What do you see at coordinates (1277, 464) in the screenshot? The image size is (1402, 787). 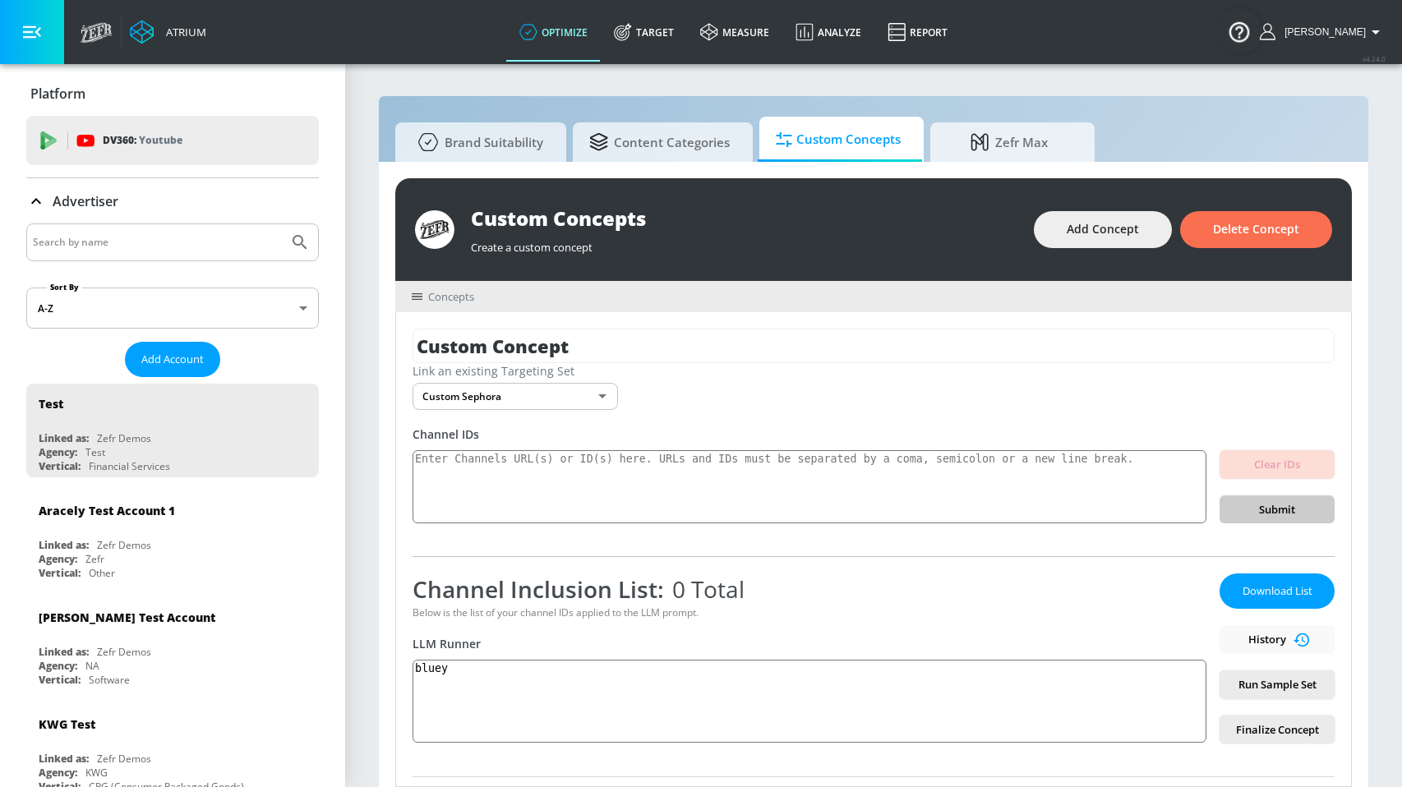 I see `span: Clear IDs` at bounding box center [1277, 464].